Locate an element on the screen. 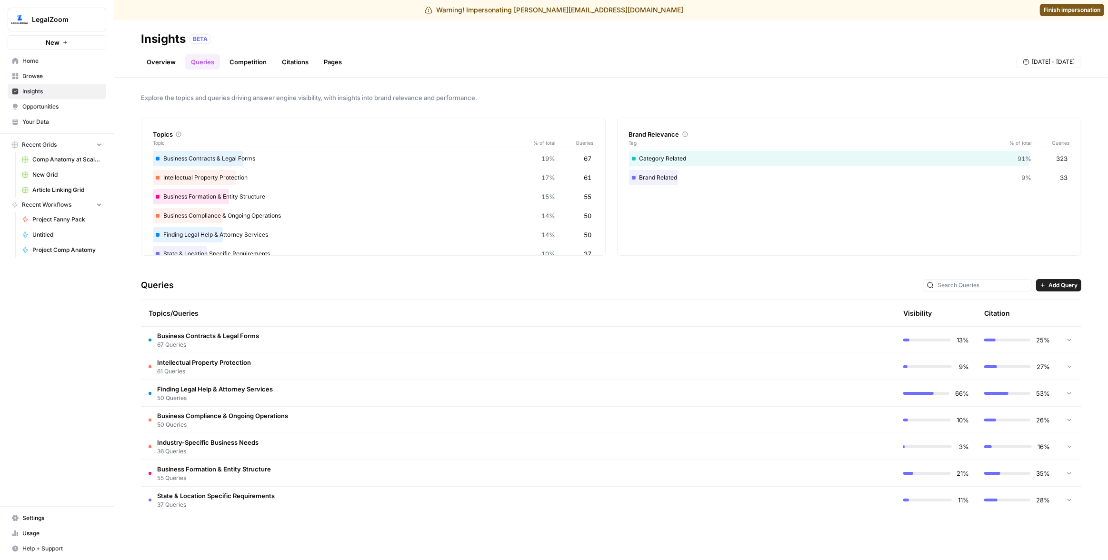  span: Business Contracts & Legal Forms is located at coordinates (208, 336).